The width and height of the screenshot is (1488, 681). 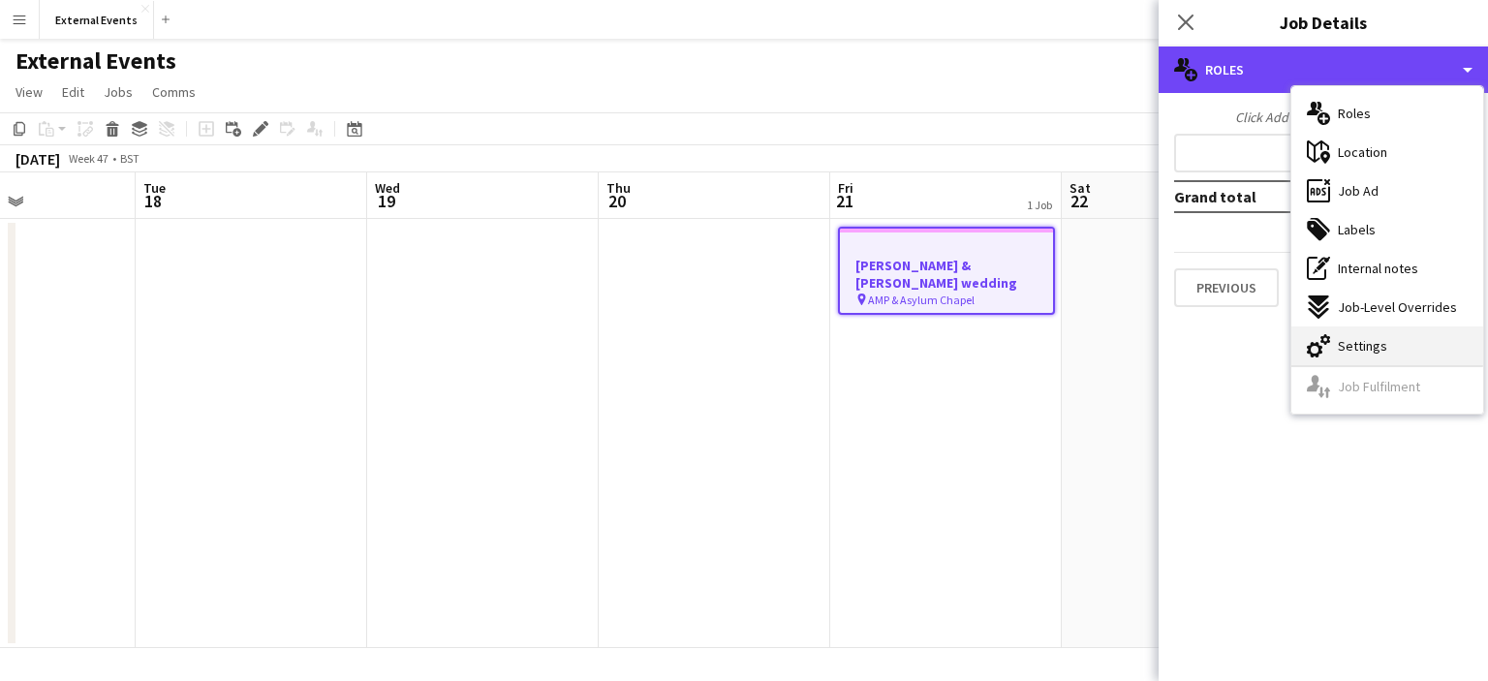 What do you see at coordinates (73, 92) in the screenshot?
I see `a: Edit` at bounding box center [73, 92].